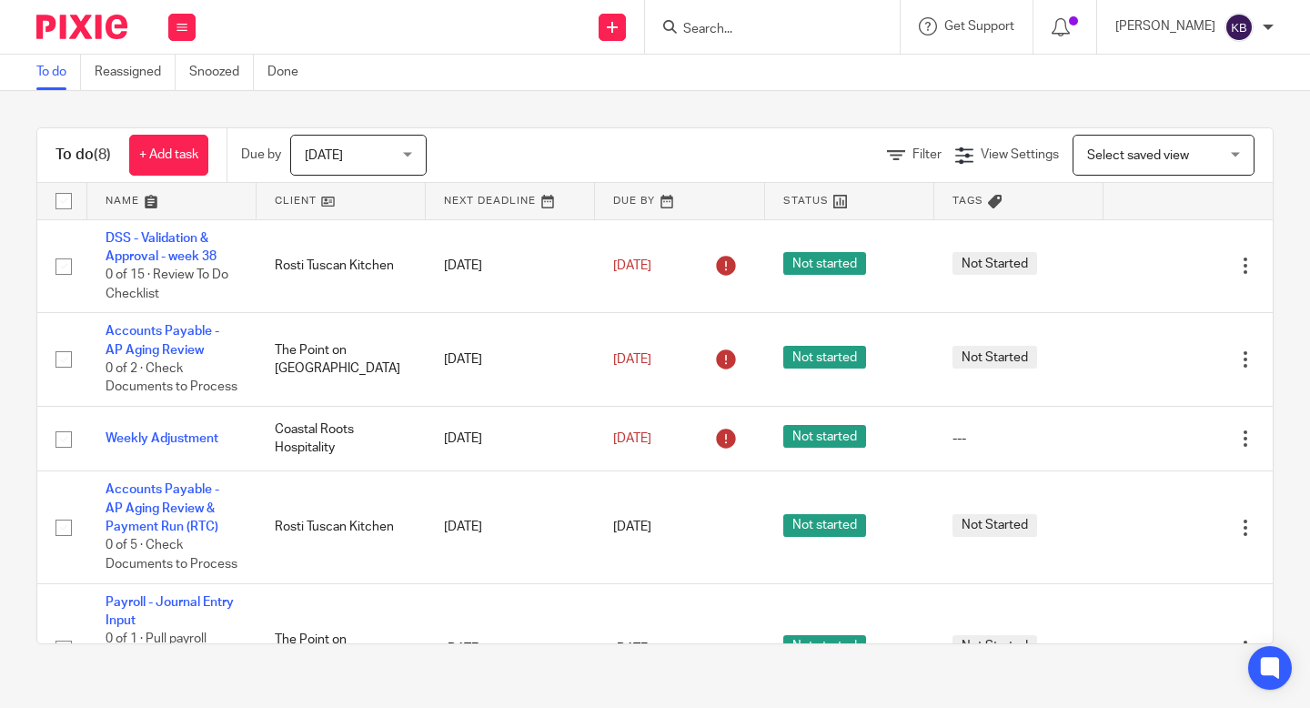 The image size is (1310, 708). I want to click on a: + Add task, so click(168, 155).